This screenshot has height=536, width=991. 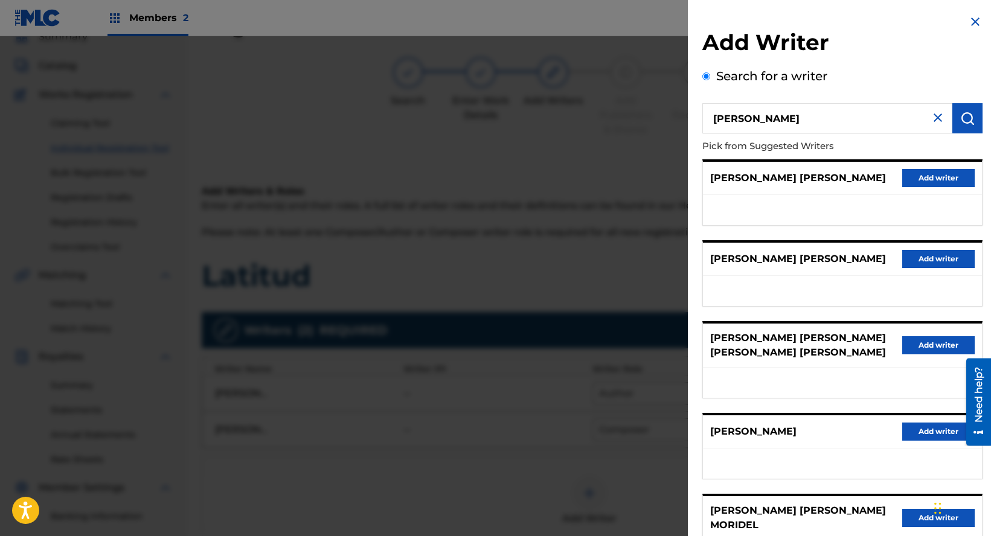 I want to click on div: Need help?, so click(x=21, y=36).